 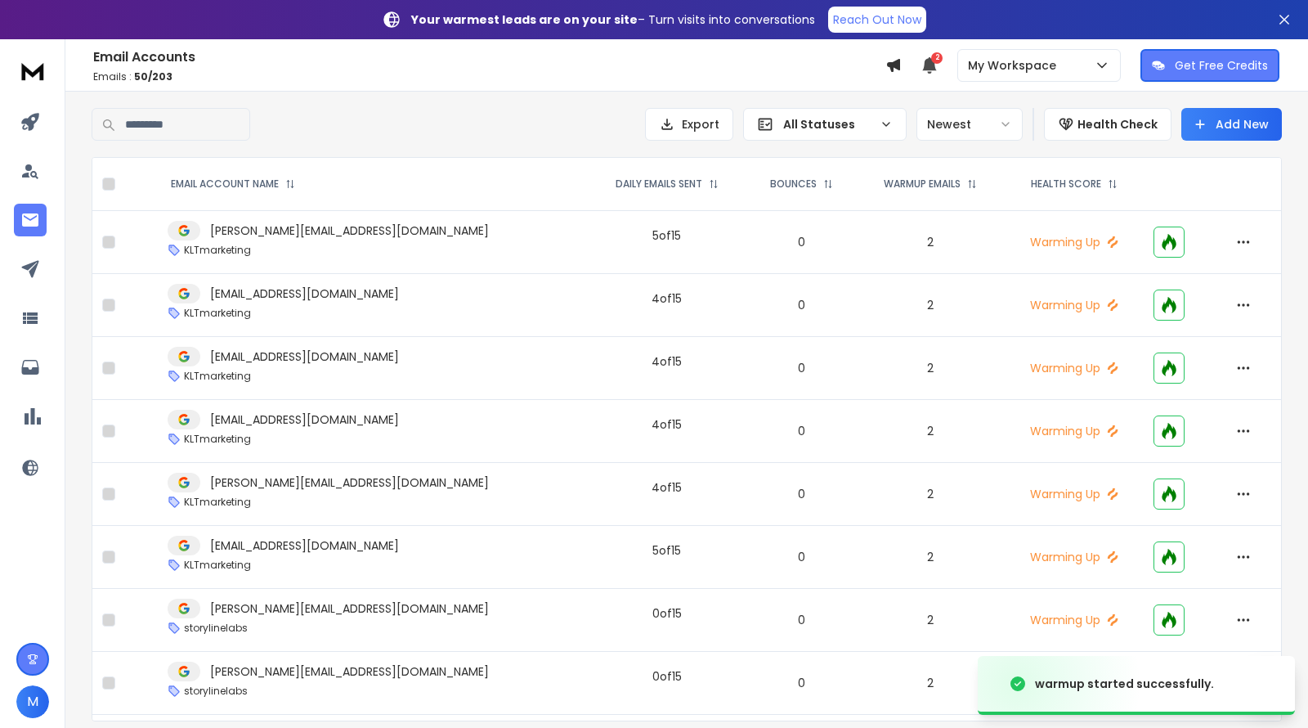 I want to click on button: M, so click(x=33, y=702).